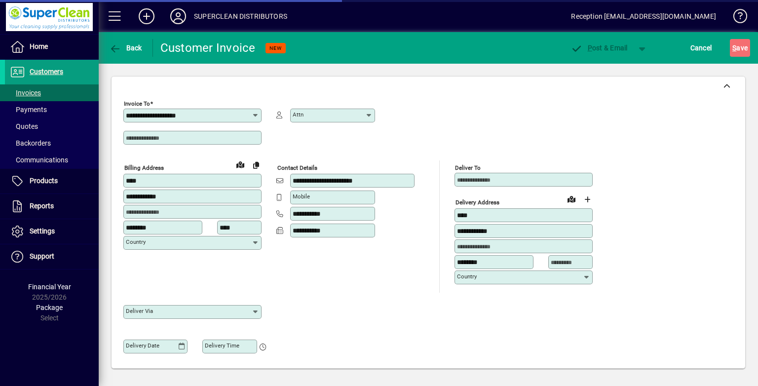 Image resolution: width=758 pixels, height=386 pixels. Describe the element at coordinates (599, 48) in the screenshot. I see `span: ost & Email` at that location.